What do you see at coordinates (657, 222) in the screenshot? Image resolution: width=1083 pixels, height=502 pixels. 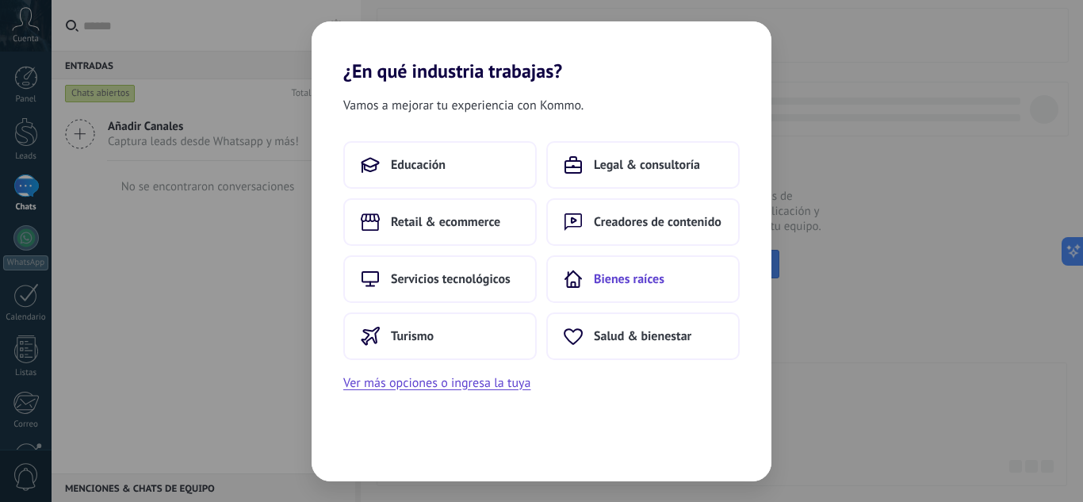 I see `span: Creadores de contenido` at bounding box center [657, 222].